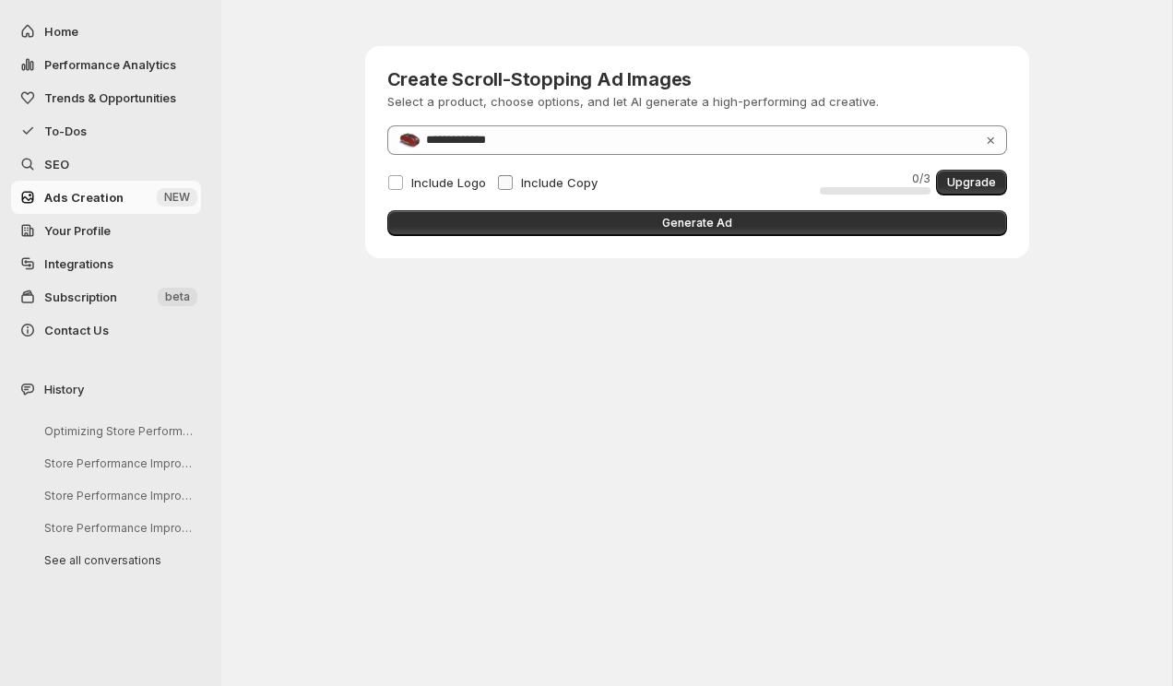 This screenshot has width=1173, height=686. Describe the element at coordinates (632, 101) in the screenshot. I see `p: Select a product, choose options, and let AI generate a high-performing ad creative.` at that location.